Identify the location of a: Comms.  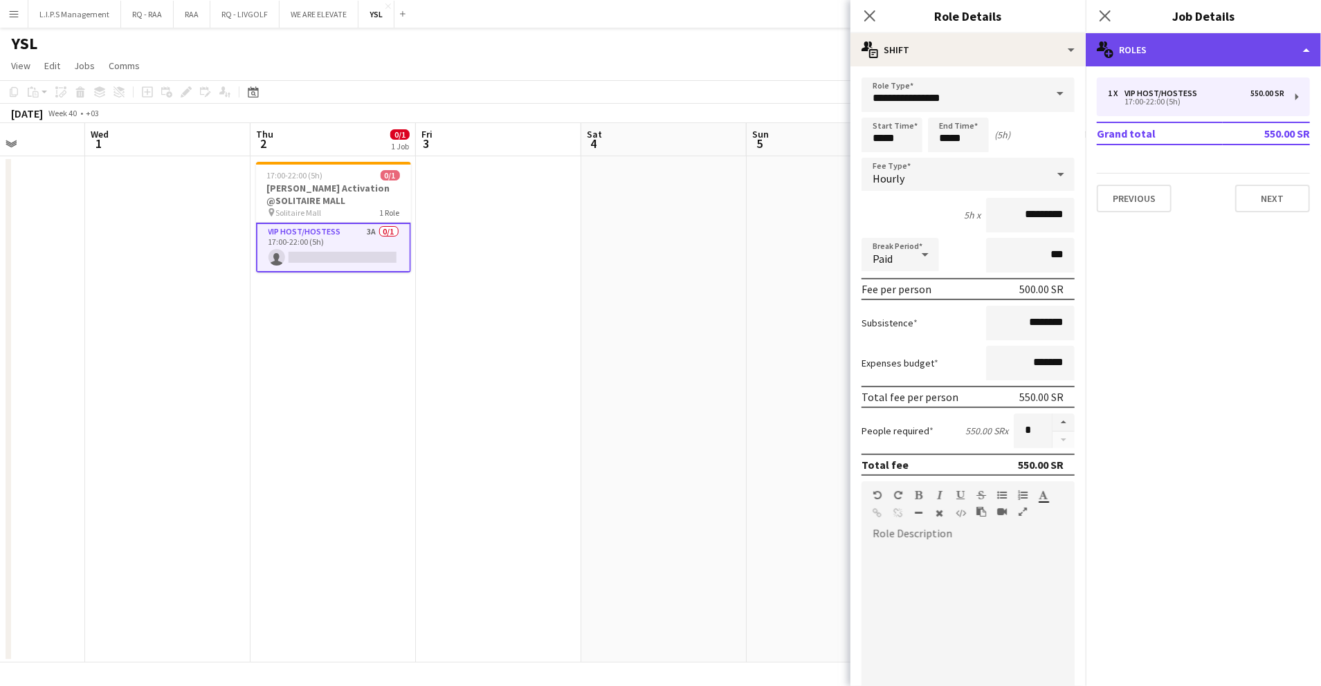
(124, 66).